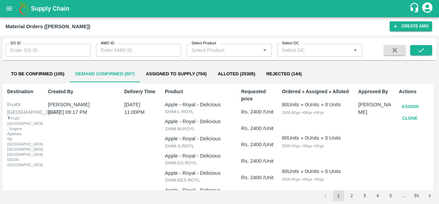 The image size is (439, 204). Describe the element at coordinates (378, 195) in the screenshot. I see `nav: pagination navigation` at that location.